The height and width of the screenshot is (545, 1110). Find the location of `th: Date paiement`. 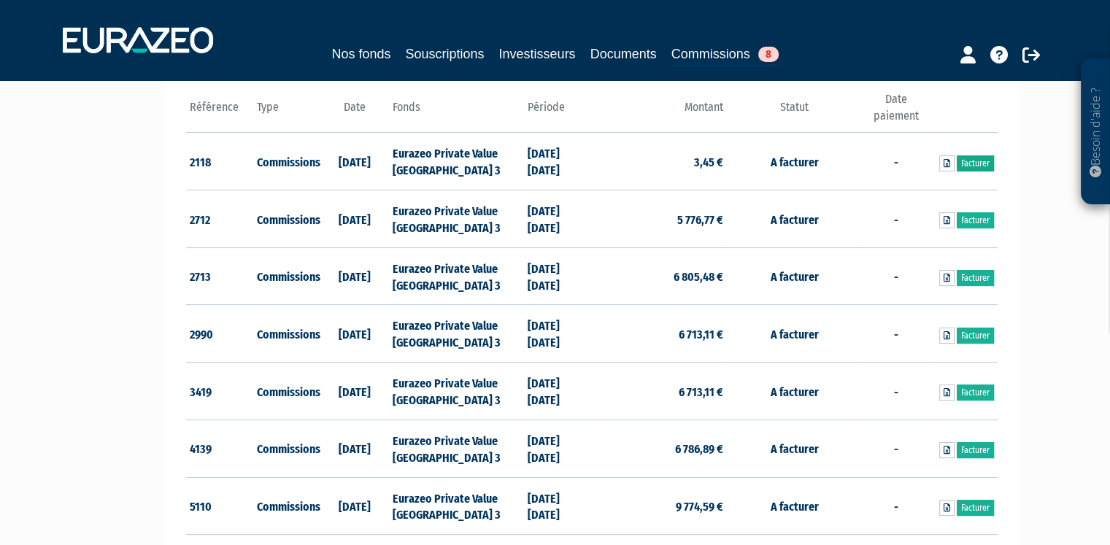

th: Date paiement is located at coordinates (895, 112).